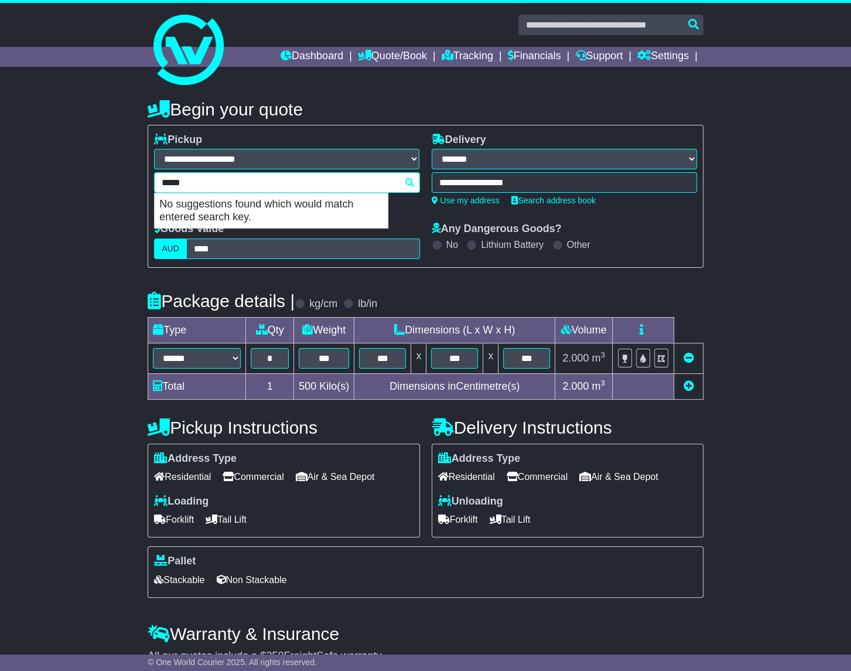 This screenshot has height=671, width=851. What do you see at coordinates (170, 248) in the screenshot?
I see `label: AUD` at bounding box center [170, 248].